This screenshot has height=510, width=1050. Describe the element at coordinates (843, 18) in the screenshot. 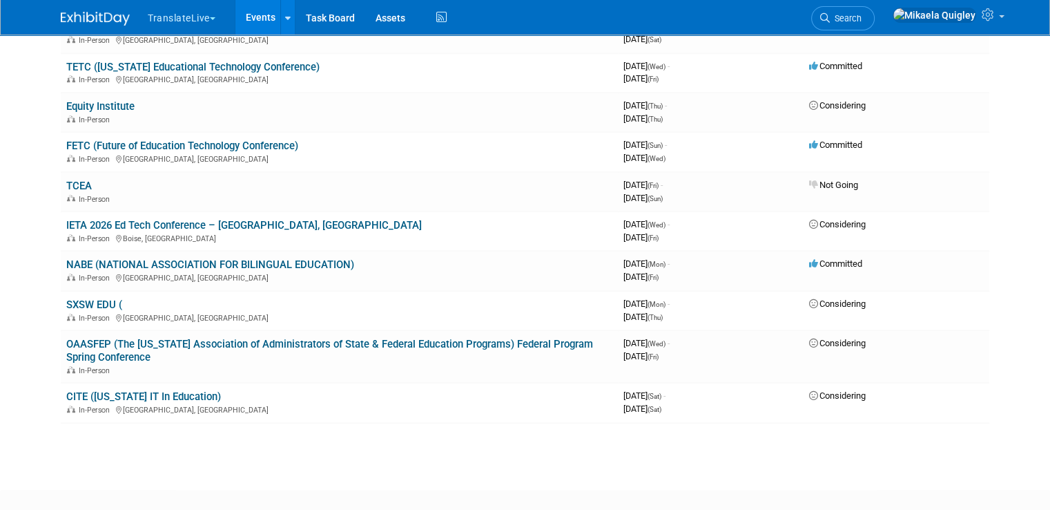

I see `a: Search` at that location.